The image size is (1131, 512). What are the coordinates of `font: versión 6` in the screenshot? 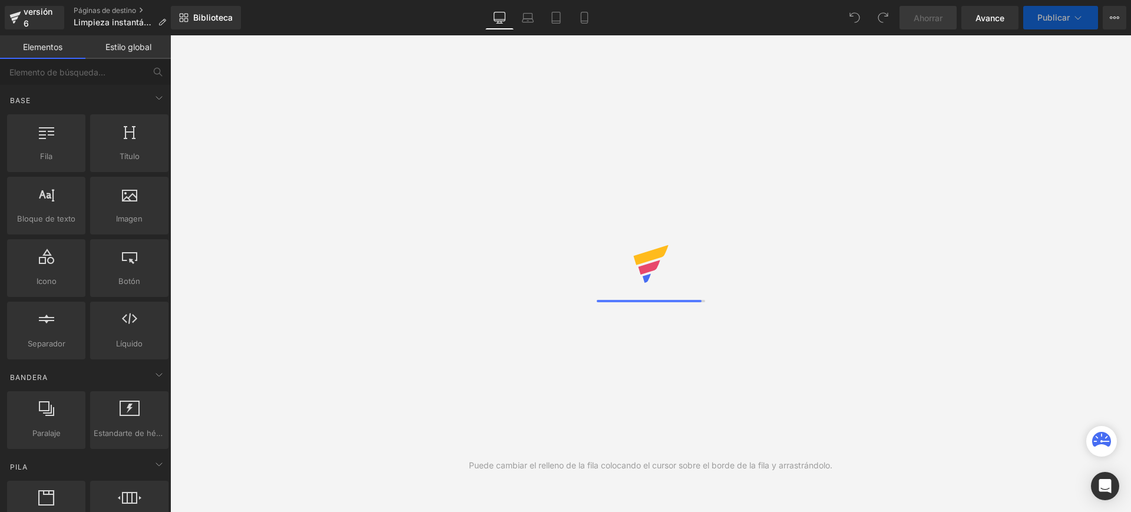 It's located at (38, 17).